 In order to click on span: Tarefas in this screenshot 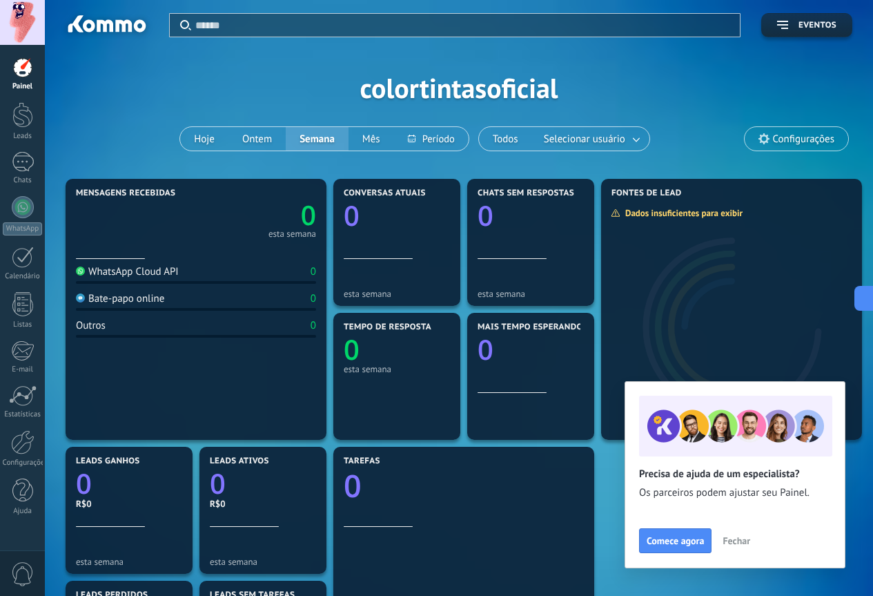, I will do `click(362, 461)`.